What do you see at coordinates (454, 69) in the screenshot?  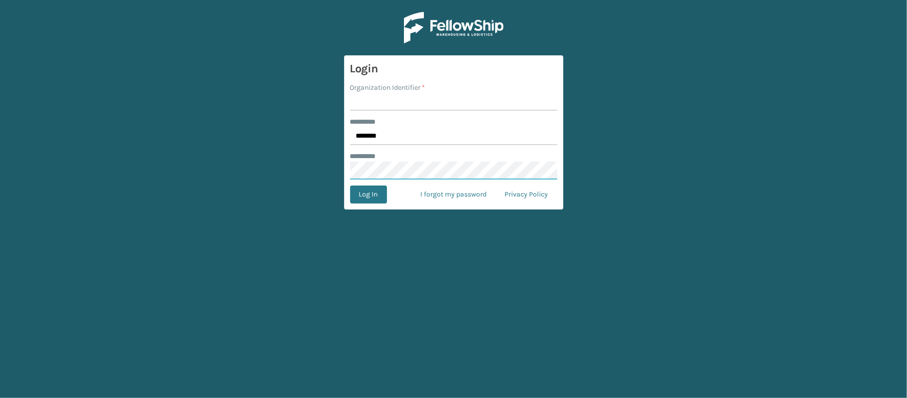 I see `h3: Login` at bounding box center [454, 69].